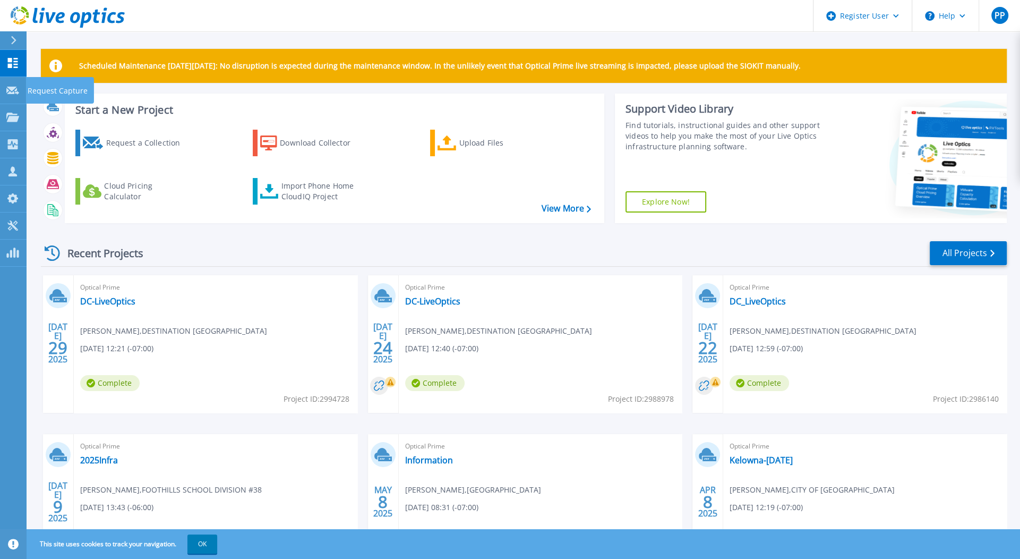  What do you see at coordinates (999, 15) in the screenshot?
I see `span: PP` at bounding box center [999, 15].